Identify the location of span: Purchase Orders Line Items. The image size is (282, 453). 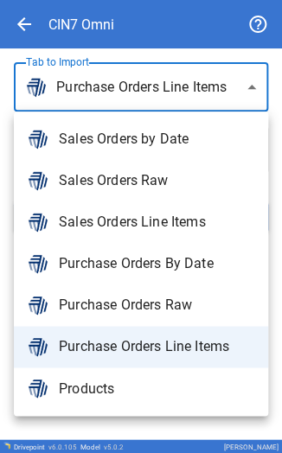
(156, 346).